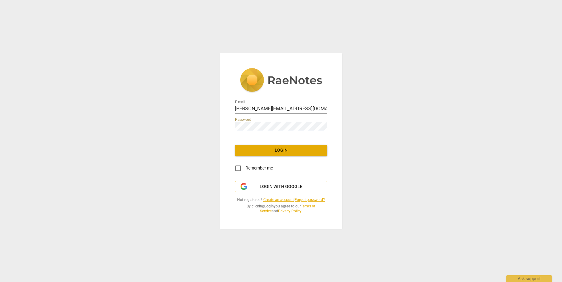 This screenshot has width=562, height=282. I want to click on button: Login with Google, so click(281, 186).